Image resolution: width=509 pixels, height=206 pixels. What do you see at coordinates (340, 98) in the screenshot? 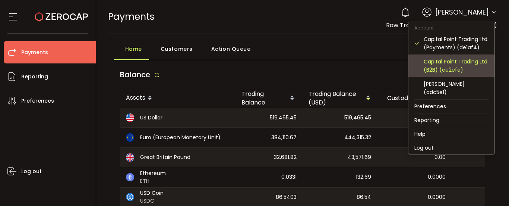
I see `div: Trading Balance (USD)` at bounding box center [340, 98].